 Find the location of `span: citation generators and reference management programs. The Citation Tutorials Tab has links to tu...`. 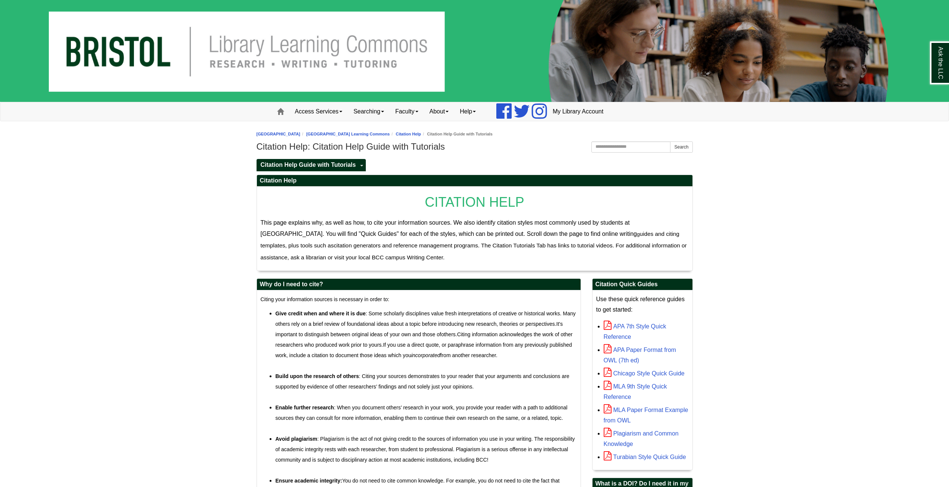

span: citation generators and reference management programs. The Citation Tutorials Tab has links to tu... is located at coordinates (474, 251).